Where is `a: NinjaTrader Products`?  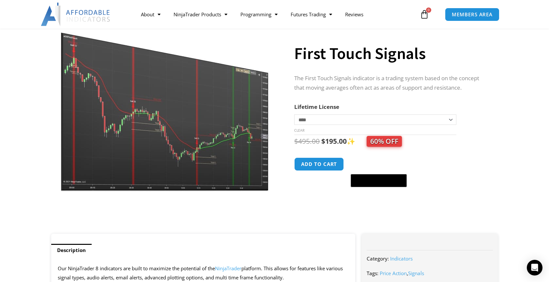
a: NinjaTrader Products is located at coordinates (200, 14).